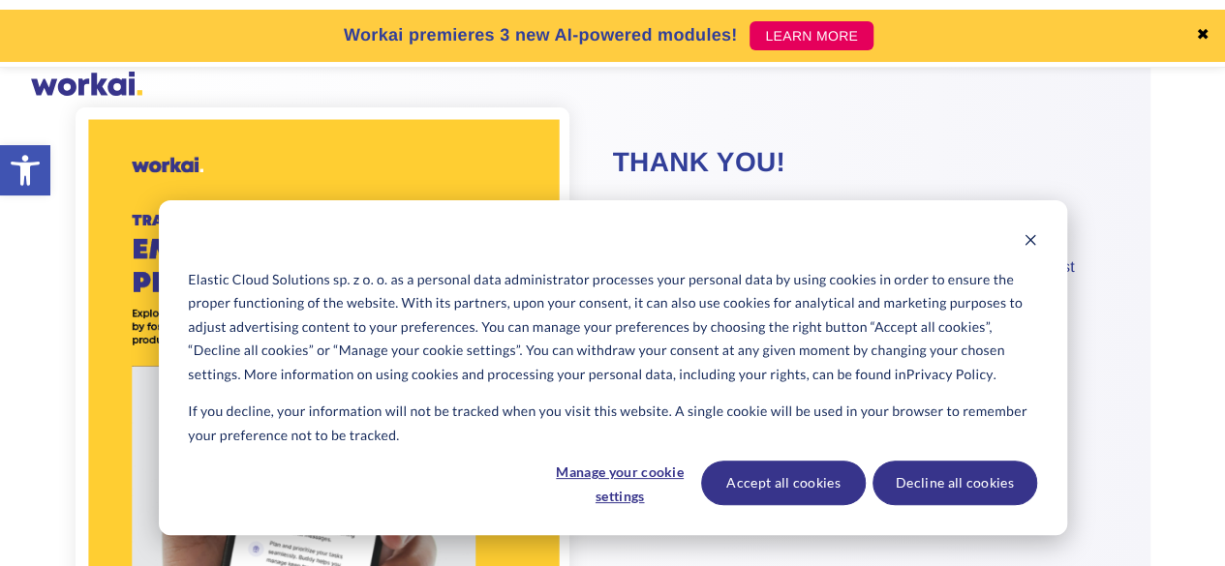 The height and width of the screenshot is (566, 1225). Describe the element at coordinates (950, 375) in the screenshot. I see `a: Privacy Policy` at that location.